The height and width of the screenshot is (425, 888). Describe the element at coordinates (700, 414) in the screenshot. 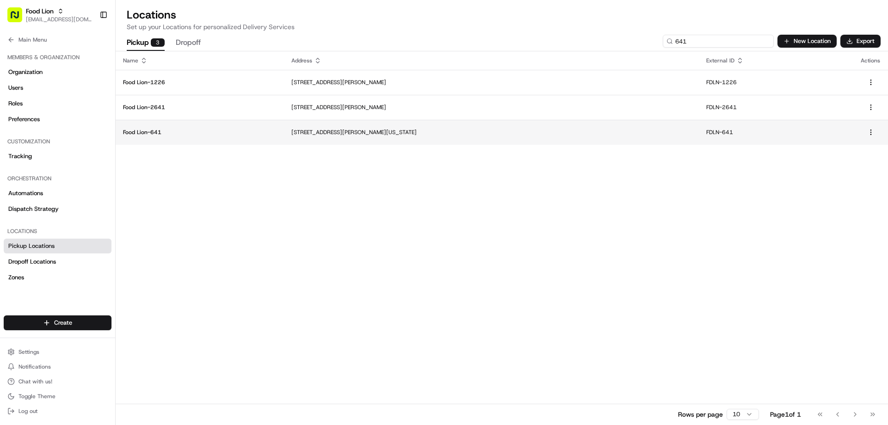

I see `p: Rows per page` at that location.